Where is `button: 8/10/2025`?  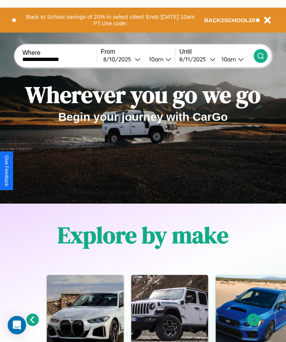 button: 8/10/2025 is located at coordinates (122, 59).